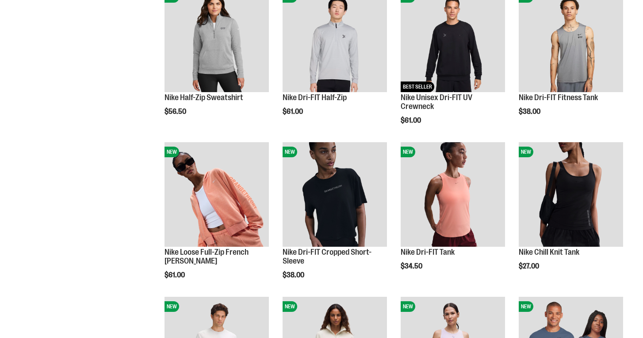  Describe the element at coordinates (335, 194) in the screenshot. I see `img: Nike Dri-FIT Cropped Short-Sleeve` at that location.